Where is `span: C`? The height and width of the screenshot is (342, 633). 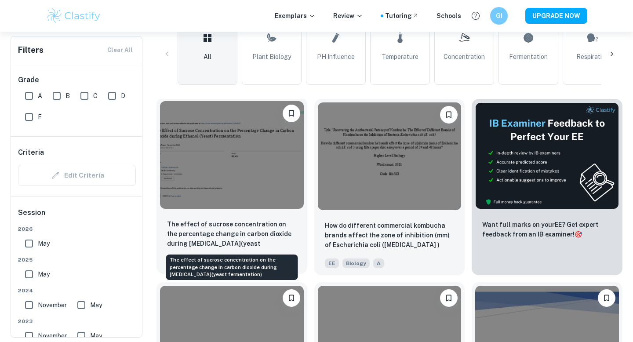 span: C is located at coordinates (95, 96).